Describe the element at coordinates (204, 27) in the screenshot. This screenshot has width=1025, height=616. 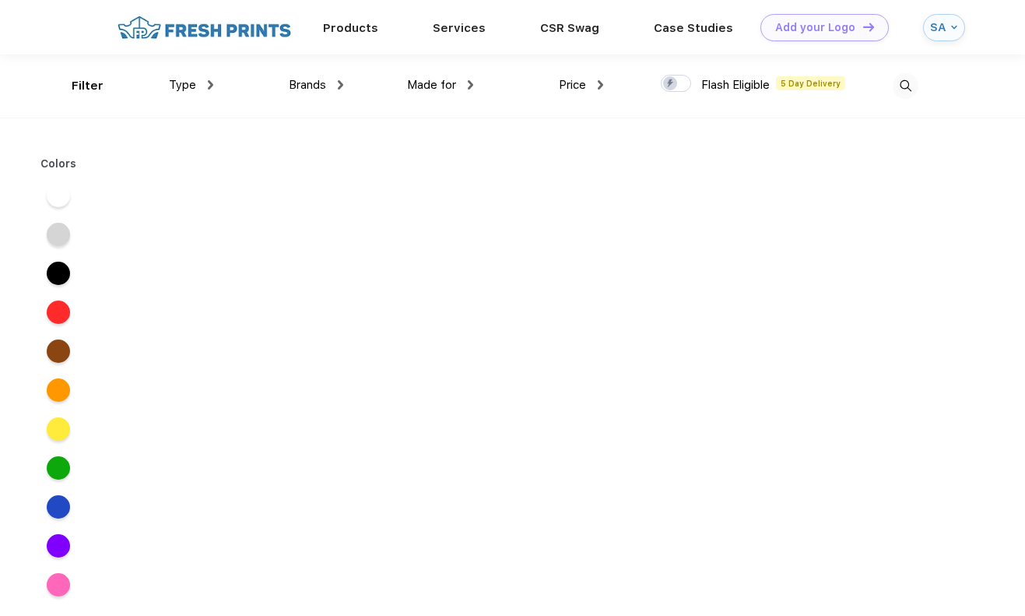
I see `img: fo%20logo%202.webp` at that location.